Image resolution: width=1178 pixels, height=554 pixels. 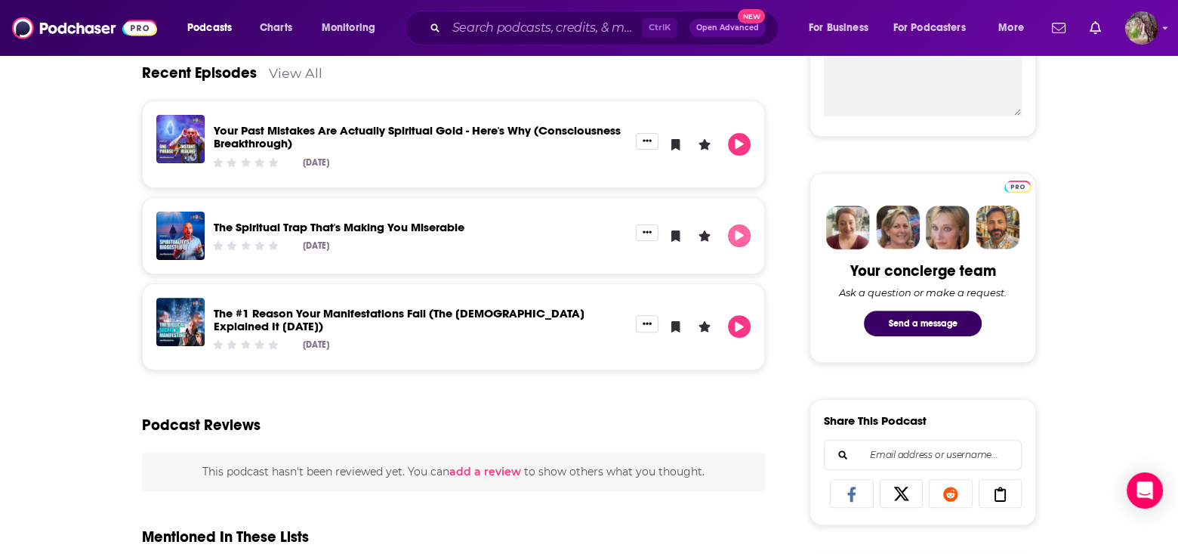 I want to click on h3: Share This Podcast, so click(x=875, y=420).